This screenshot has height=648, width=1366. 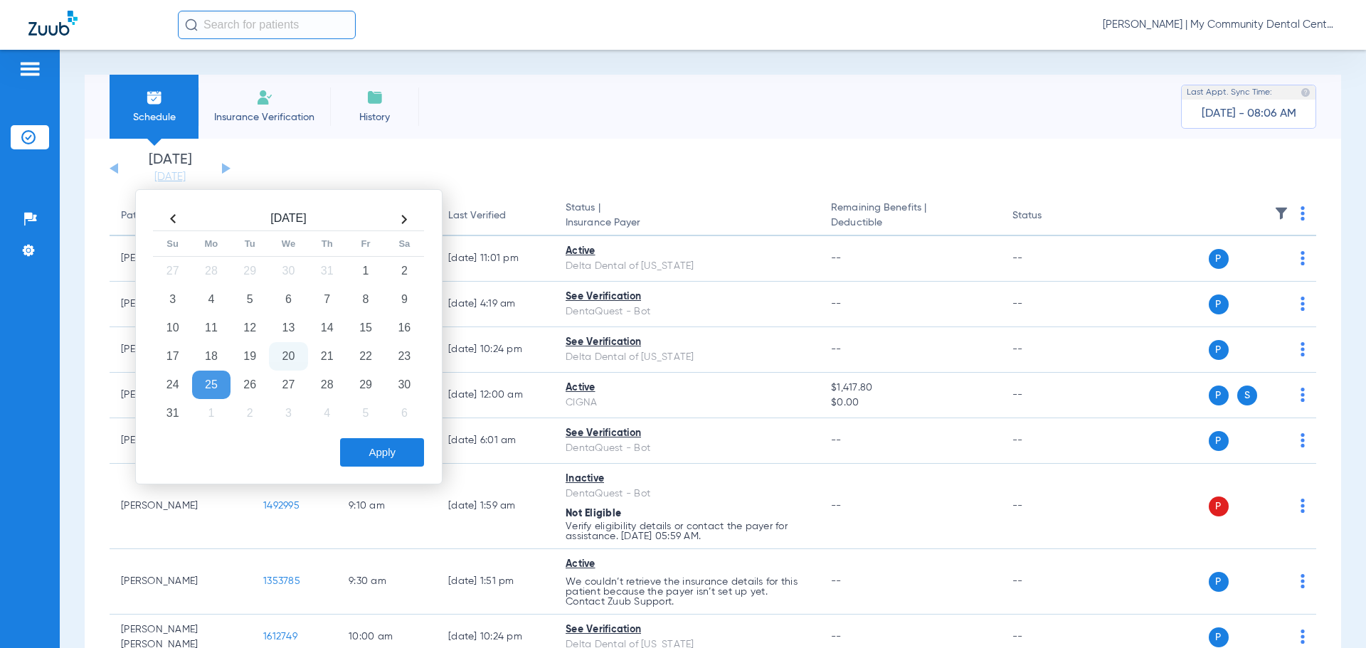 I want to click on img: Schedule, so click(x=154, y=97).